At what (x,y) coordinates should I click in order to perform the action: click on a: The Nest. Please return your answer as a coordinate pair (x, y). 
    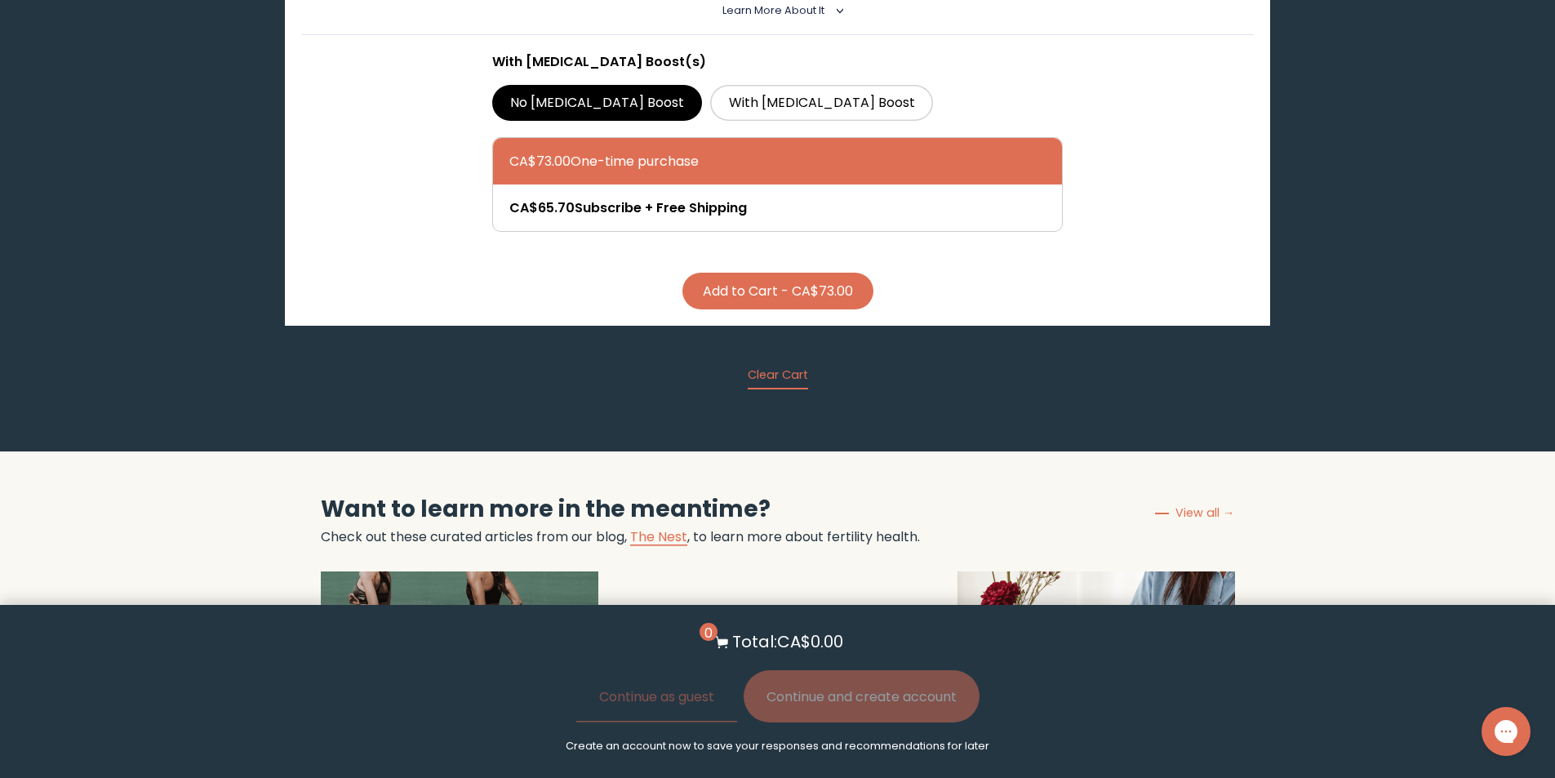
    Looking at the image, I should click on (659, 536).